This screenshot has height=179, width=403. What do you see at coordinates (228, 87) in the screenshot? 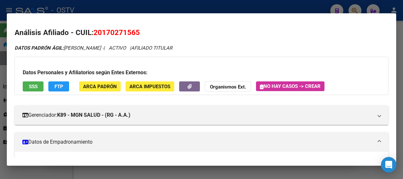
I see `strong: Organismos Ext.` at bounding box center [228, 87].